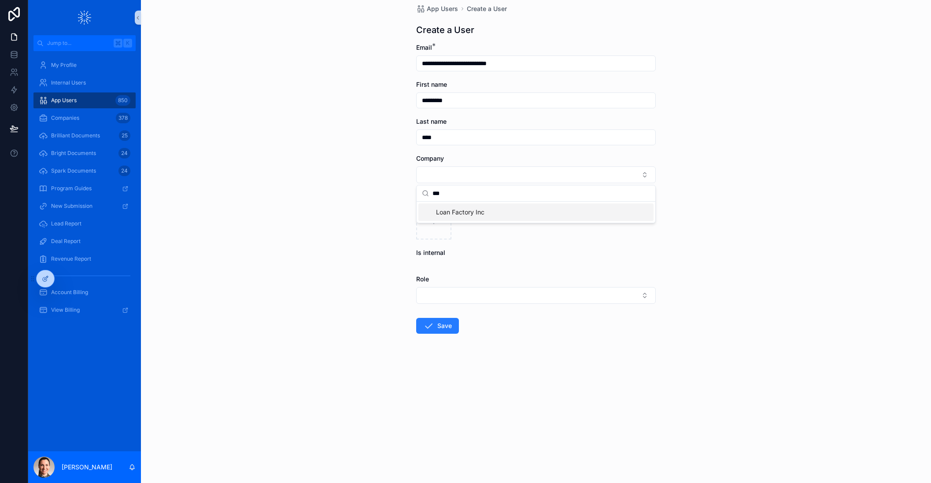  Describe the element at coordinates (85, 171) in the screenshot. I see `a: Spark Documents24` at that location.